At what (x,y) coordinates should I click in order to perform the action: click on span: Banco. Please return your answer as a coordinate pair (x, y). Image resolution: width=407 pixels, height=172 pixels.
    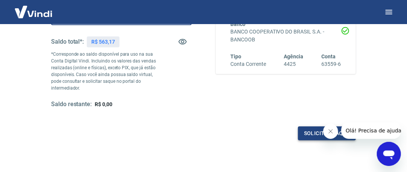
    Looking at the image, I should click on (238, 24).